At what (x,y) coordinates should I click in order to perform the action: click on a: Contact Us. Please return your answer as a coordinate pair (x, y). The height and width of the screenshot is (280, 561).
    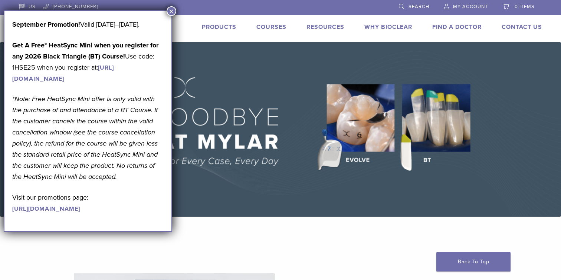
    Looking at the image, I should click on (521, 27).